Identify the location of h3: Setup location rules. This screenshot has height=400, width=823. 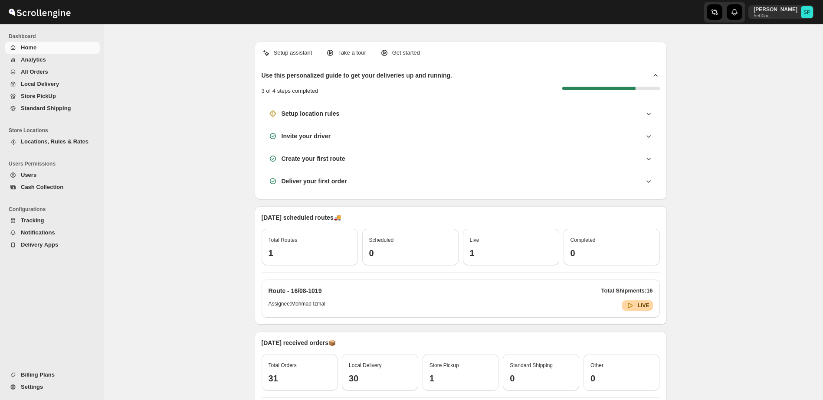
(311, 114).